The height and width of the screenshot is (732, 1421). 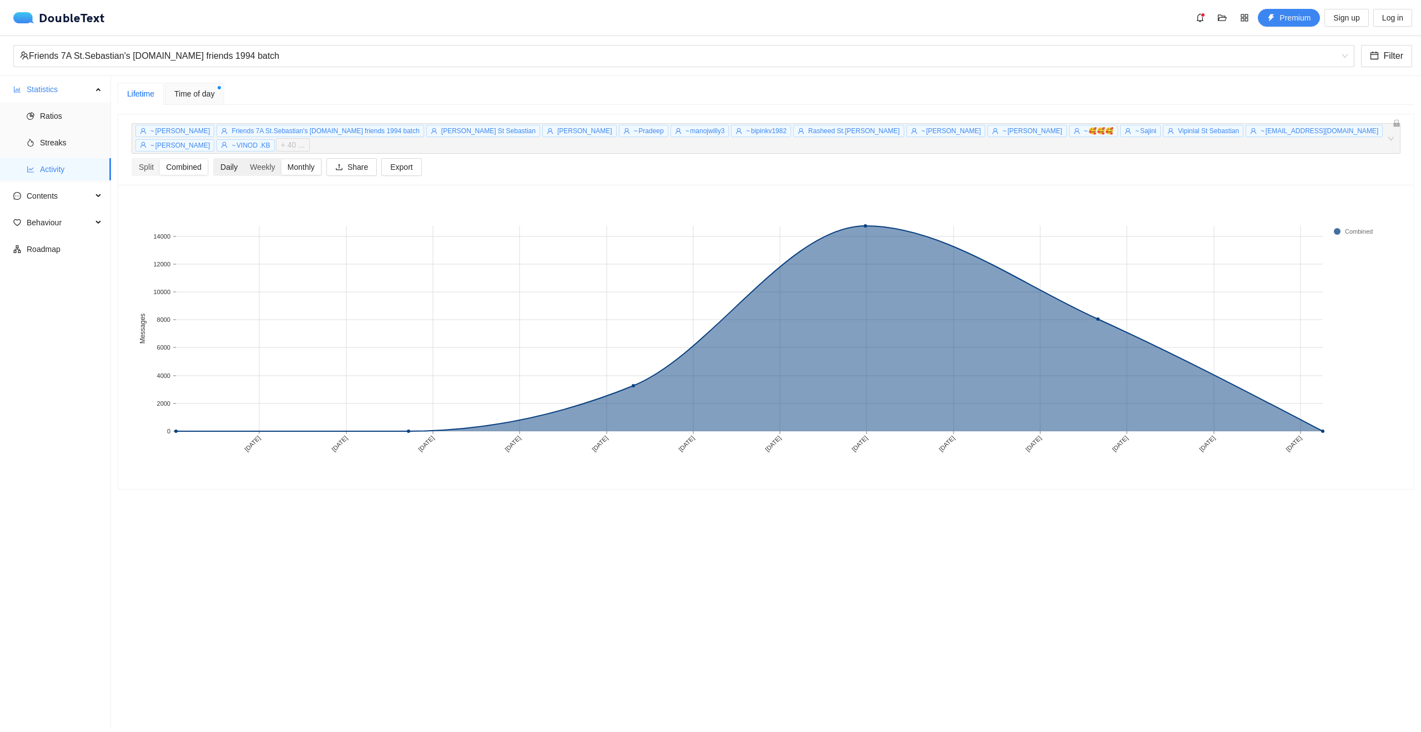 What do you see at coordinates (1271, 18) in the screenshot?
I see `span: thunderbolt` at bounding box center [1271, 18].